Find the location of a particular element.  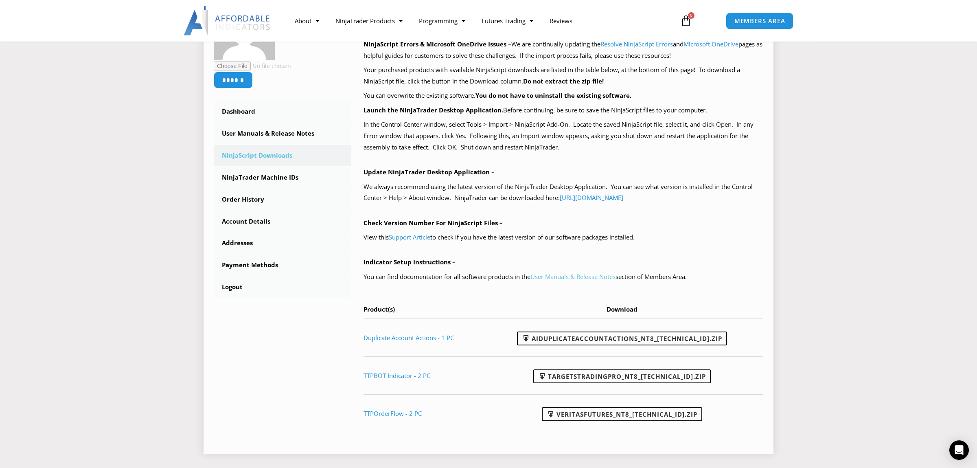

b: Do not extract the zip file! is located at coordinates (563, 81).